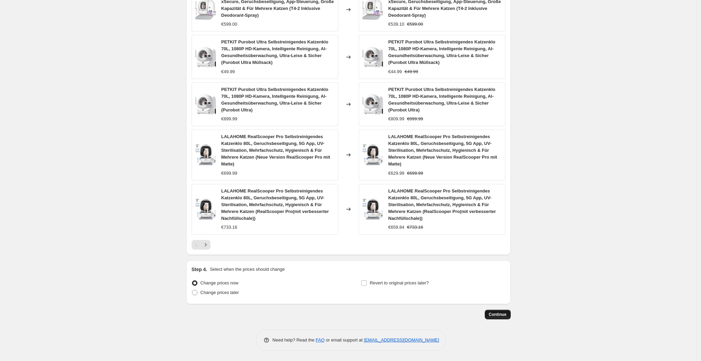  Describe the element at coordinates (199, 269) in the screenshot. I see `h2: Step 4.` at that location.